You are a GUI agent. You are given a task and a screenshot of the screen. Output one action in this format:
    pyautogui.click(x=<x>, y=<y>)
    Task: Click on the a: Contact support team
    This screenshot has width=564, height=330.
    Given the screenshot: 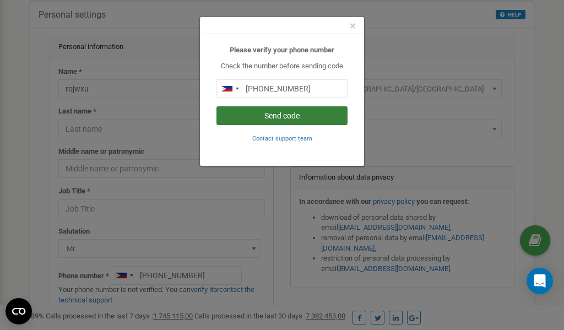 What is the action you would take?
    pyautogui.click(x=282, y=138)
    